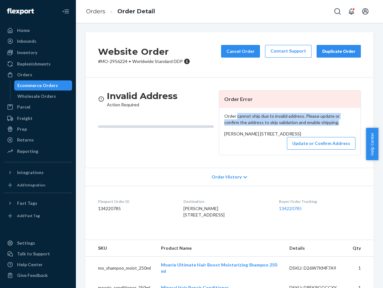  Describe the element at coordinates (136, 11) in the screenshot. I see `a: Order Detail` at that location.